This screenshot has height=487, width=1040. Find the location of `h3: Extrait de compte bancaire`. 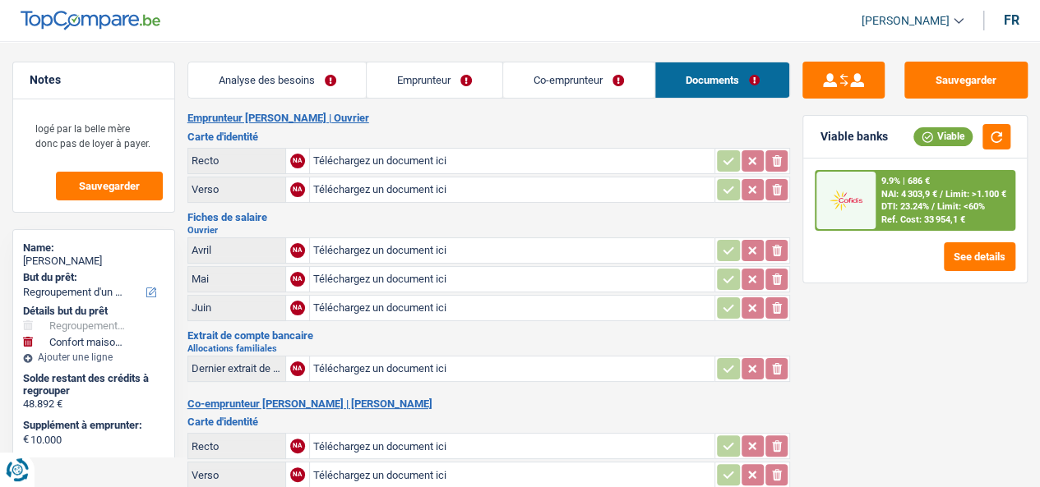

h3: Extrait de compte bancaire is located at coordinates (489, 335).